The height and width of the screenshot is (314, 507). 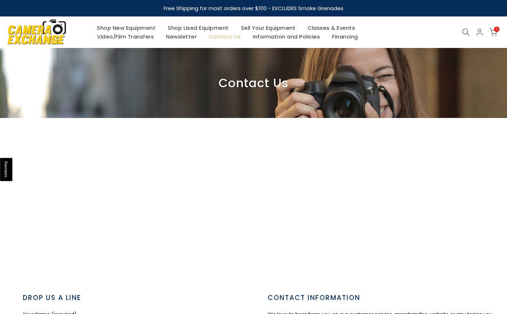 What do you see at coordinates (268, 28) in the screenshot?
I see `a: Sell Your Equipment` at bounding box center [268, 28].